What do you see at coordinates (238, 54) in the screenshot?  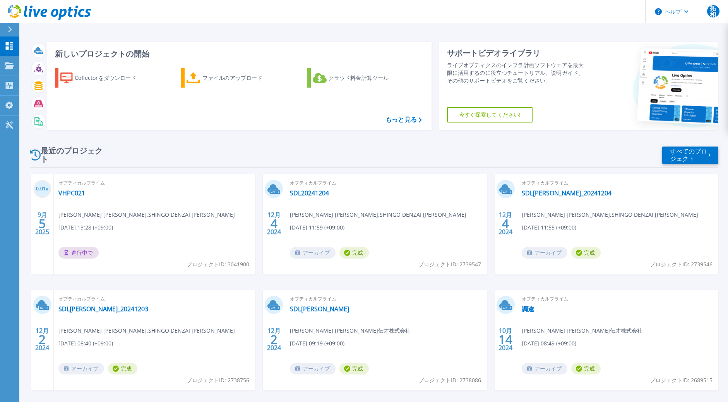 I see `h3: 新しいプロジェクトの開始` at bounding box center [238, 54].